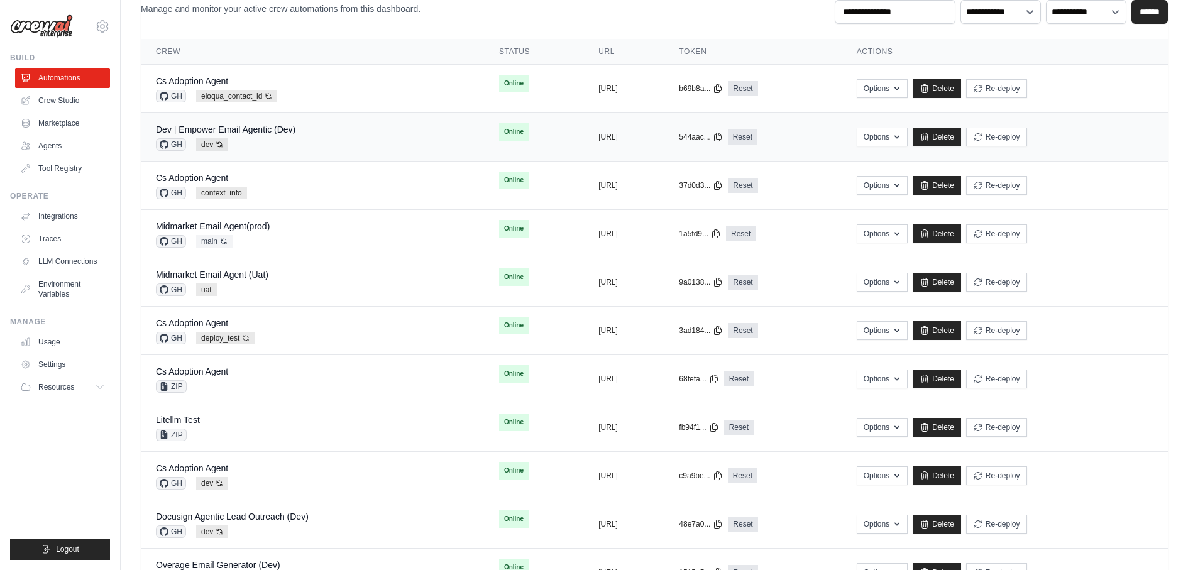 The height and width of the screenshot is (570, 1188). What do you see at coordinates (280, 9) in the screenshot?
I see `p: Manage and monitor your active crew automations from this dashboard.` at bounding box center [280, 9].